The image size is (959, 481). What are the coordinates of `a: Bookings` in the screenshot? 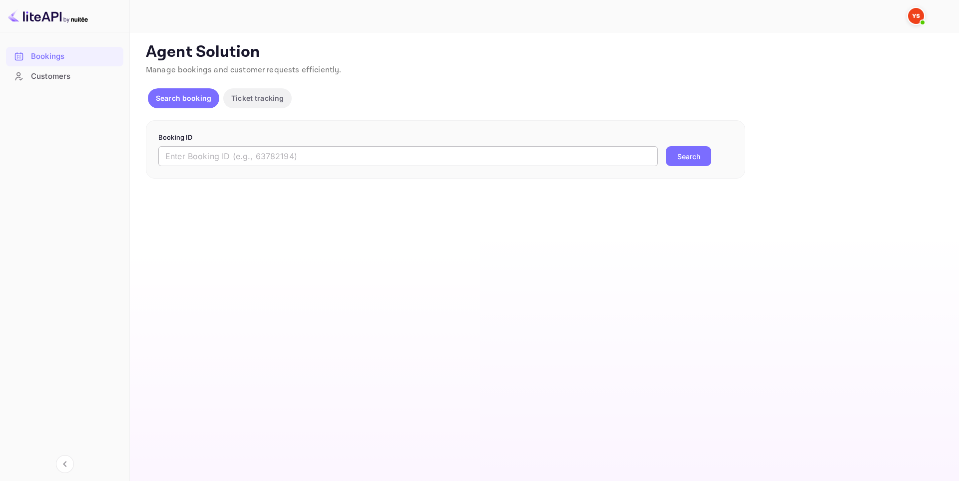 It's located at (64, 56).